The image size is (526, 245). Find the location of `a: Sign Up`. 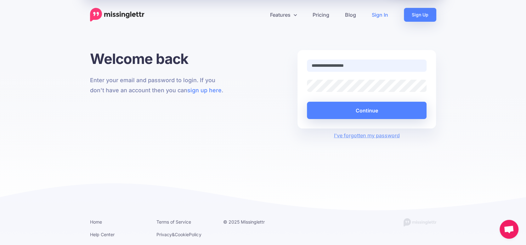

a: Sign Up is located at coordinates (420, 15).